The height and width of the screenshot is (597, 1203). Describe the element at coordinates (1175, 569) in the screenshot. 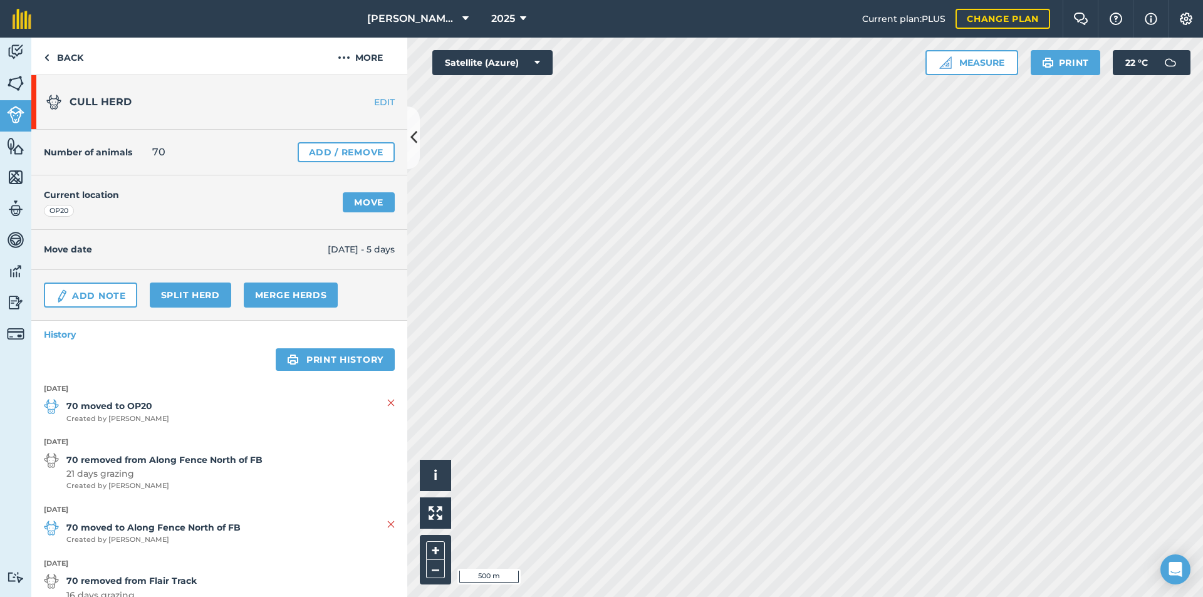

I see `div: Open Intercom Messenger` at that location.